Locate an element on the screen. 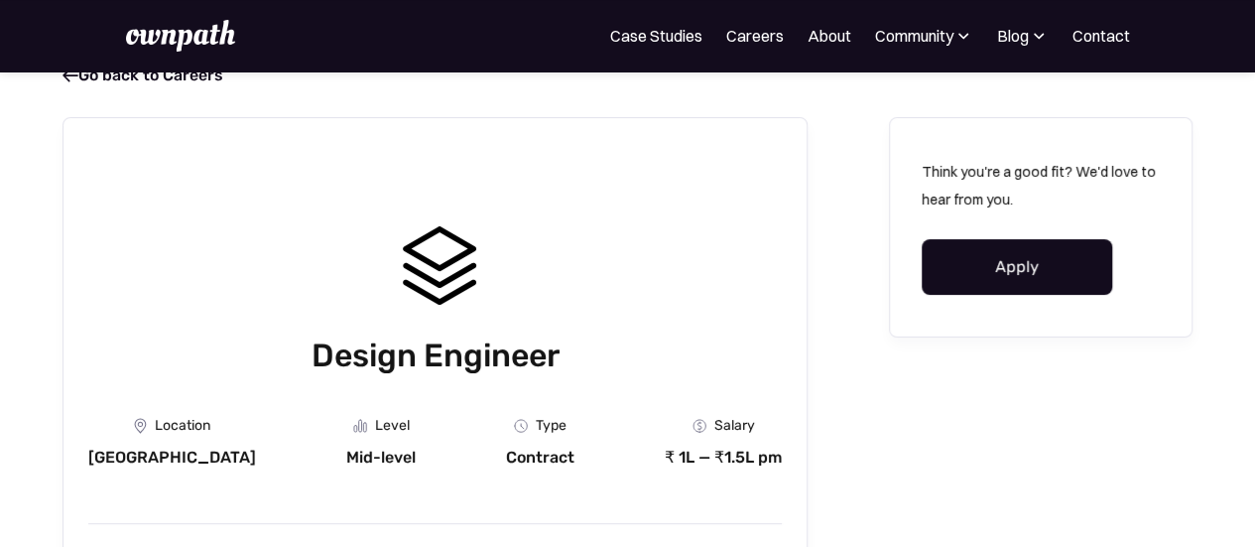 Image resolution: width=1255 pixels, height=547 pixels. p: Think you're a good fit? We'd love to hear from you. is located at coordinates (1041, 186).